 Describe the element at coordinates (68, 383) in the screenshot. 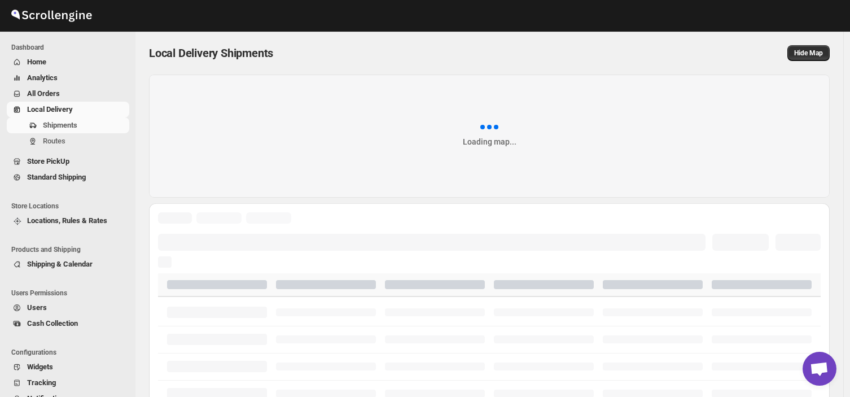

I see `button: Tracking` at that location.